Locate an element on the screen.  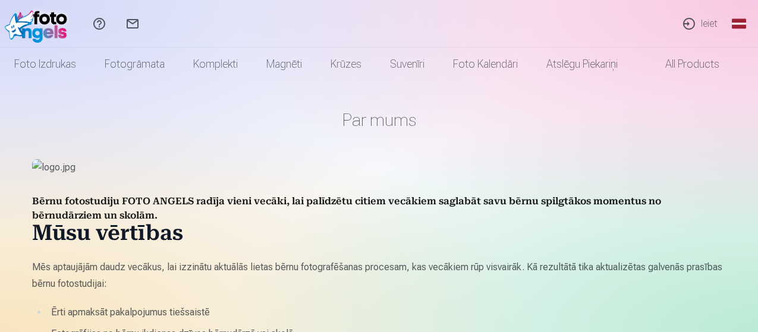
a: Suvenīri is located at coordinates (407, 64).